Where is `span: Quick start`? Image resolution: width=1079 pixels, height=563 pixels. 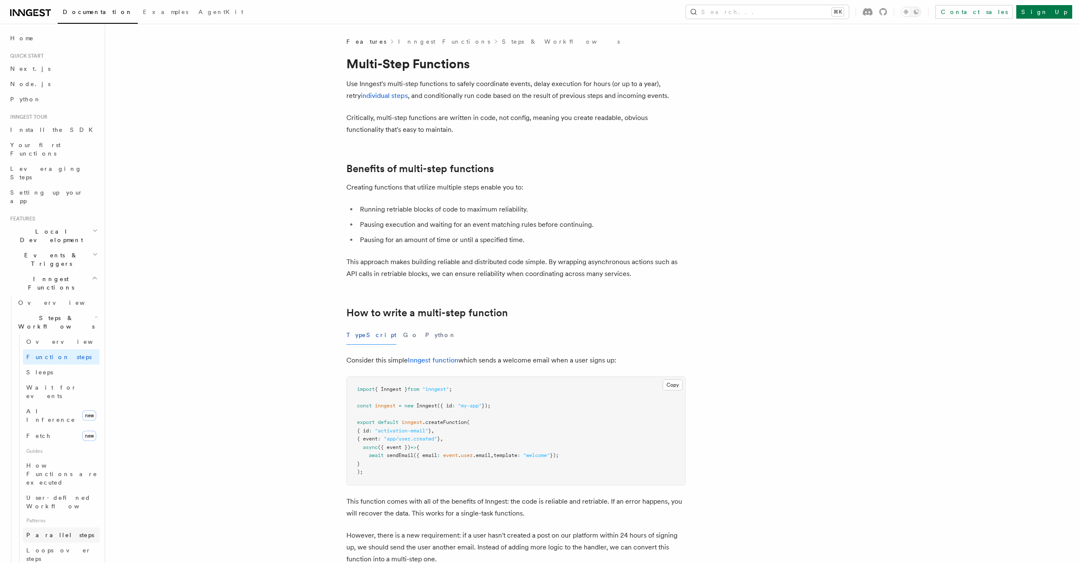 span: Quick start is located at coordinates (25, 56).